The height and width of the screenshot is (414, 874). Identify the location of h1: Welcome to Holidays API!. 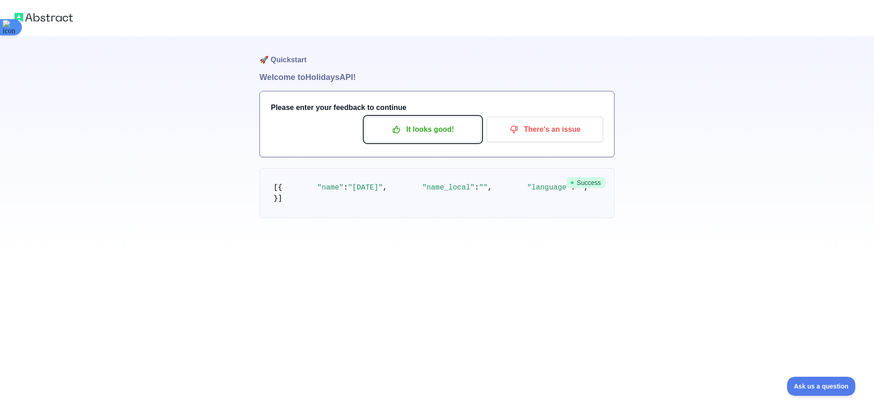
(437, 77).